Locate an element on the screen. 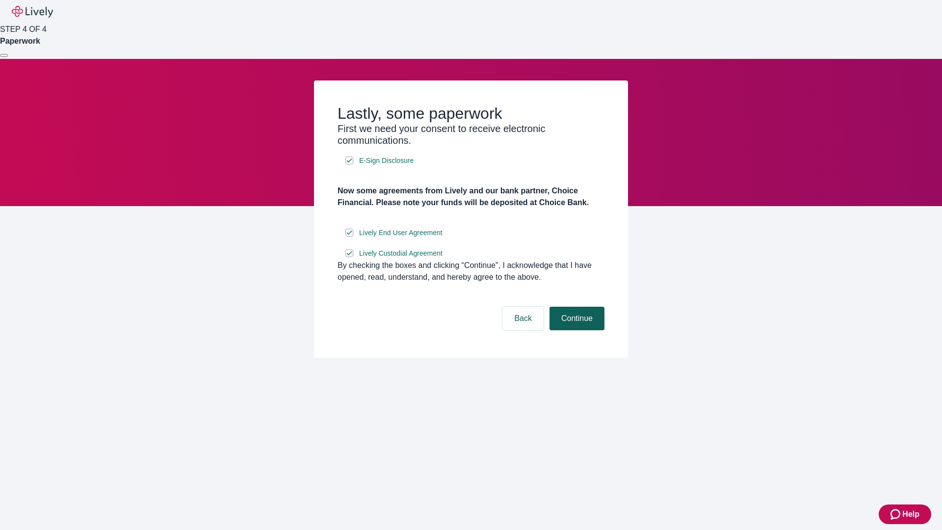 This screenshot has width=942, height=530. button: Continue is located at coordinates (577, 319).